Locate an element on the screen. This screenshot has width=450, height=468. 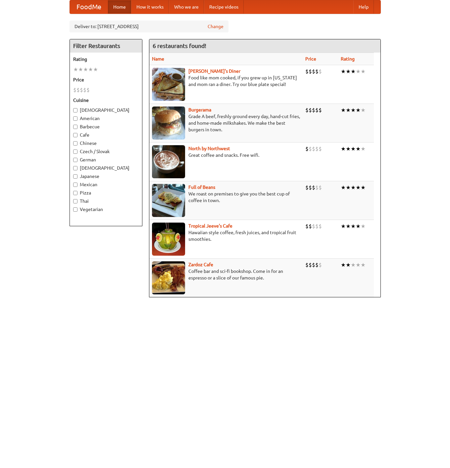
label: Barbecue is located at coordinates (106, 127).